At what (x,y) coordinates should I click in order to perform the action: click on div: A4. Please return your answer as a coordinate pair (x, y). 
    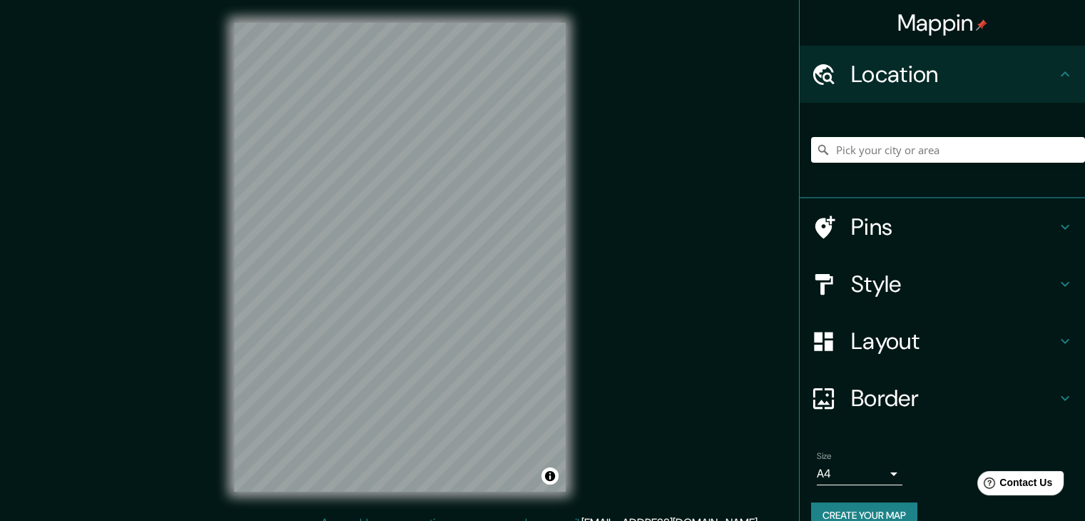
    Looking at the image, I should click on (860, 474).